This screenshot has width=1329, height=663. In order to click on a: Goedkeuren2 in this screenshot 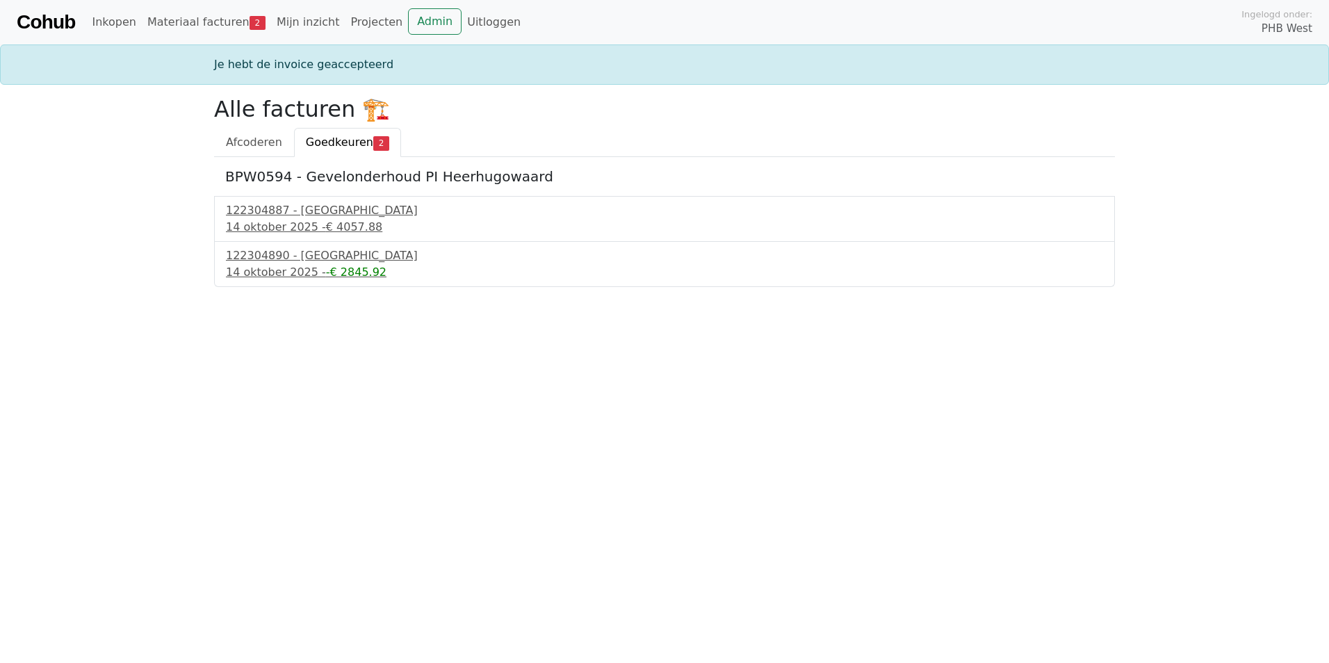, I will do `click(347, 142)`.